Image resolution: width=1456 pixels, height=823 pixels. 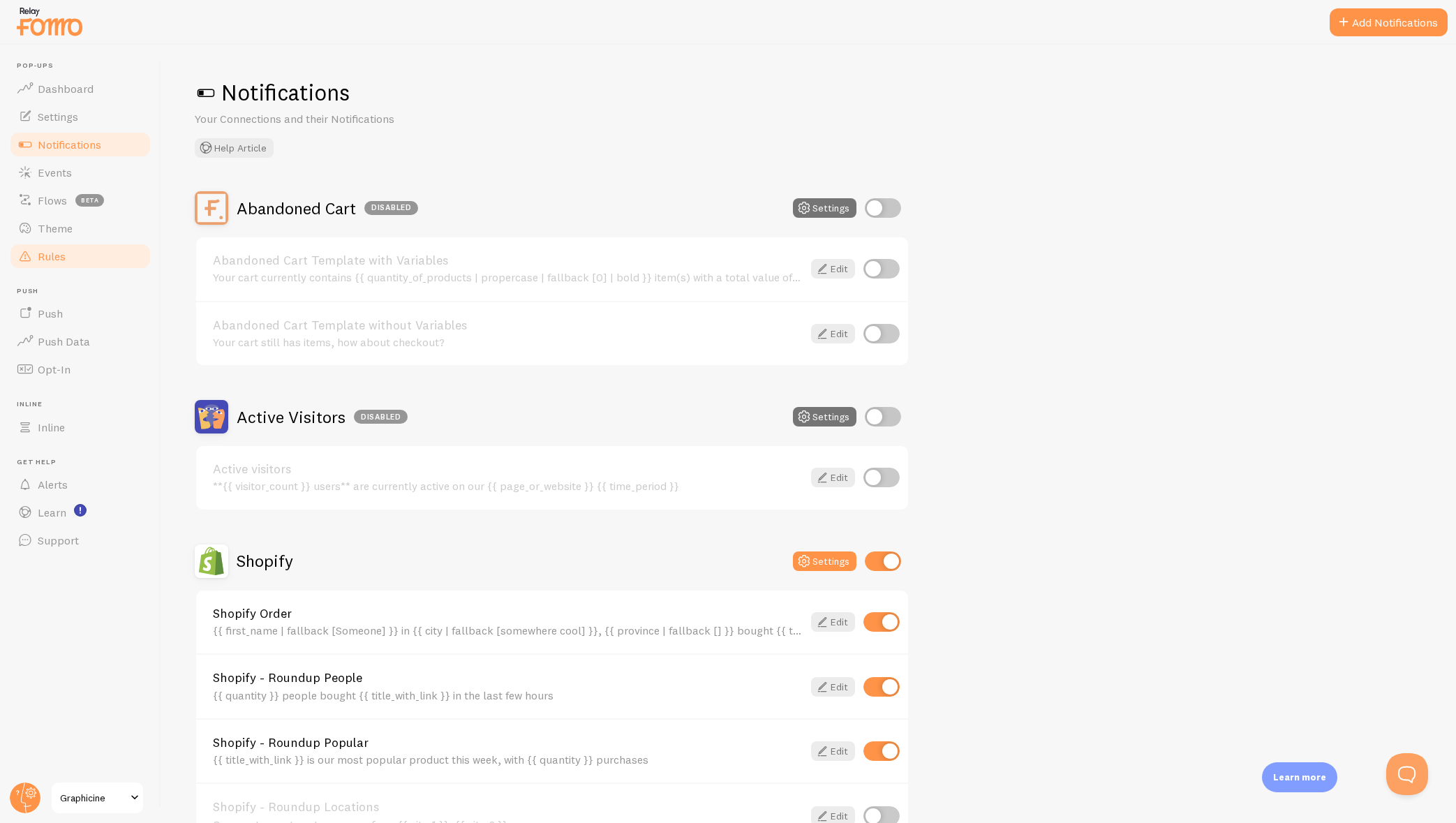 I want to click on img: Shopify, so click(x=211, y=561).